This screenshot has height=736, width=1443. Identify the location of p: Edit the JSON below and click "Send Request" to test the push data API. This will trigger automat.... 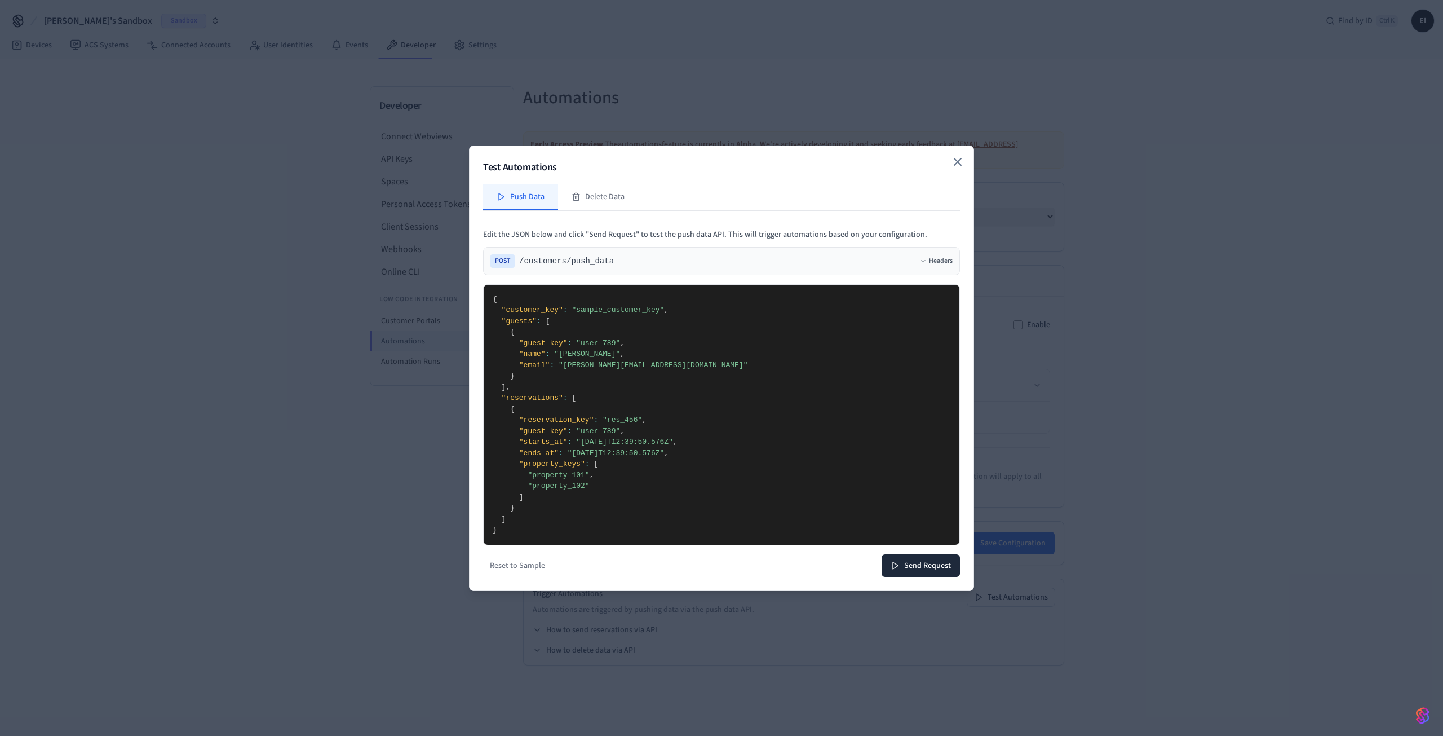
(722, 234).